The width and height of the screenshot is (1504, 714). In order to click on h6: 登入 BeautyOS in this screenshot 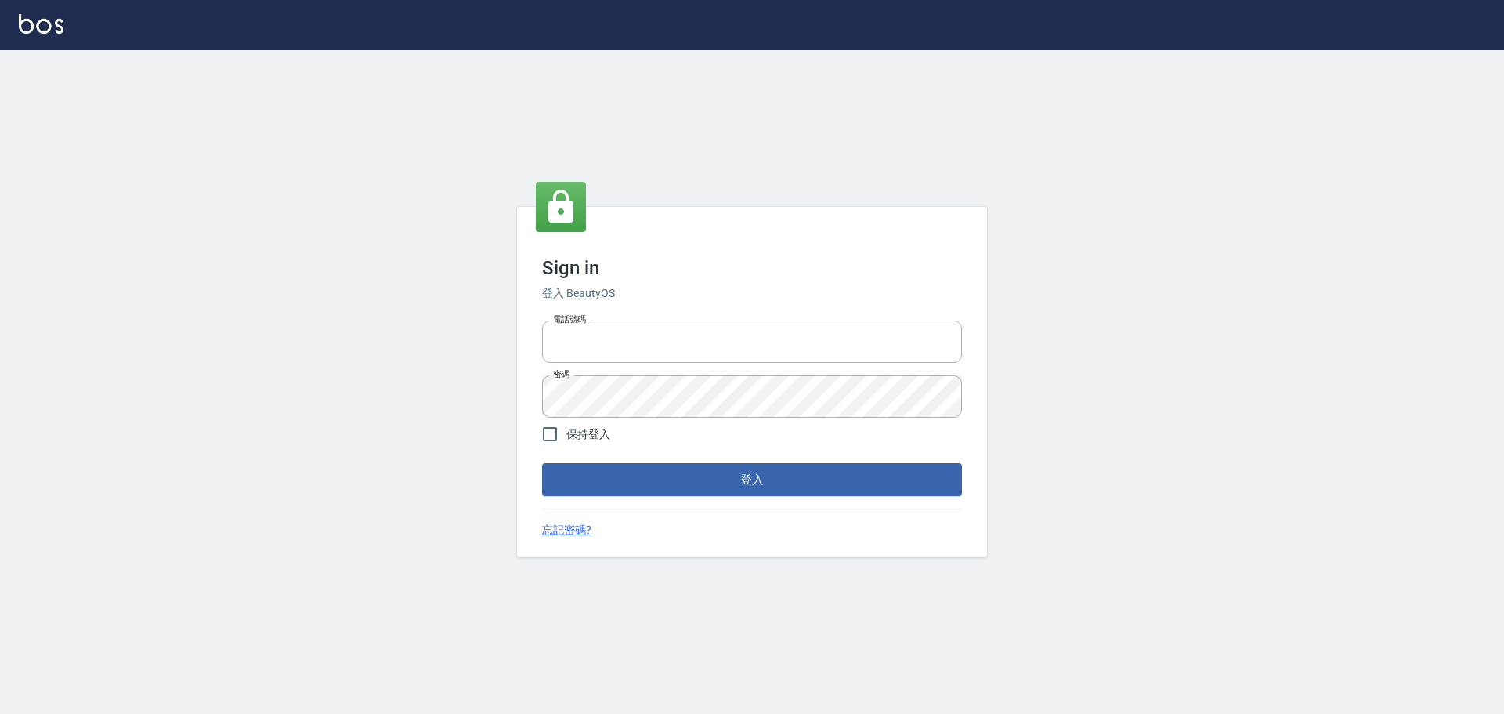, I will do `click(752, 293)`.